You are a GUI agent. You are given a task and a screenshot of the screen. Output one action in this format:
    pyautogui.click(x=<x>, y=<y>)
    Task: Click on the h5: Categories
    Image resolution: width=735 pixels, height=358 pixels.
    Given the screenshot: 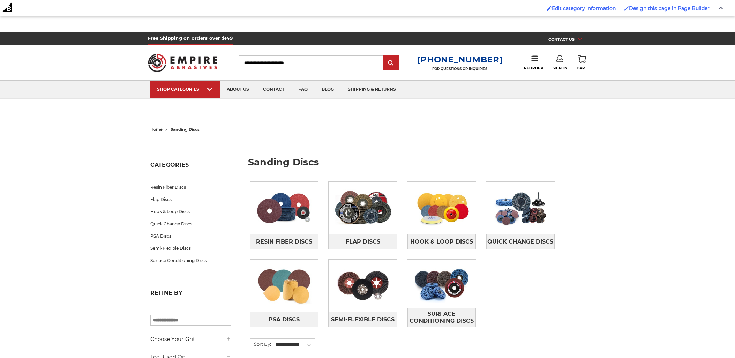 What is the action you would take?
    pyautogui.click(x=191, y=167)
    